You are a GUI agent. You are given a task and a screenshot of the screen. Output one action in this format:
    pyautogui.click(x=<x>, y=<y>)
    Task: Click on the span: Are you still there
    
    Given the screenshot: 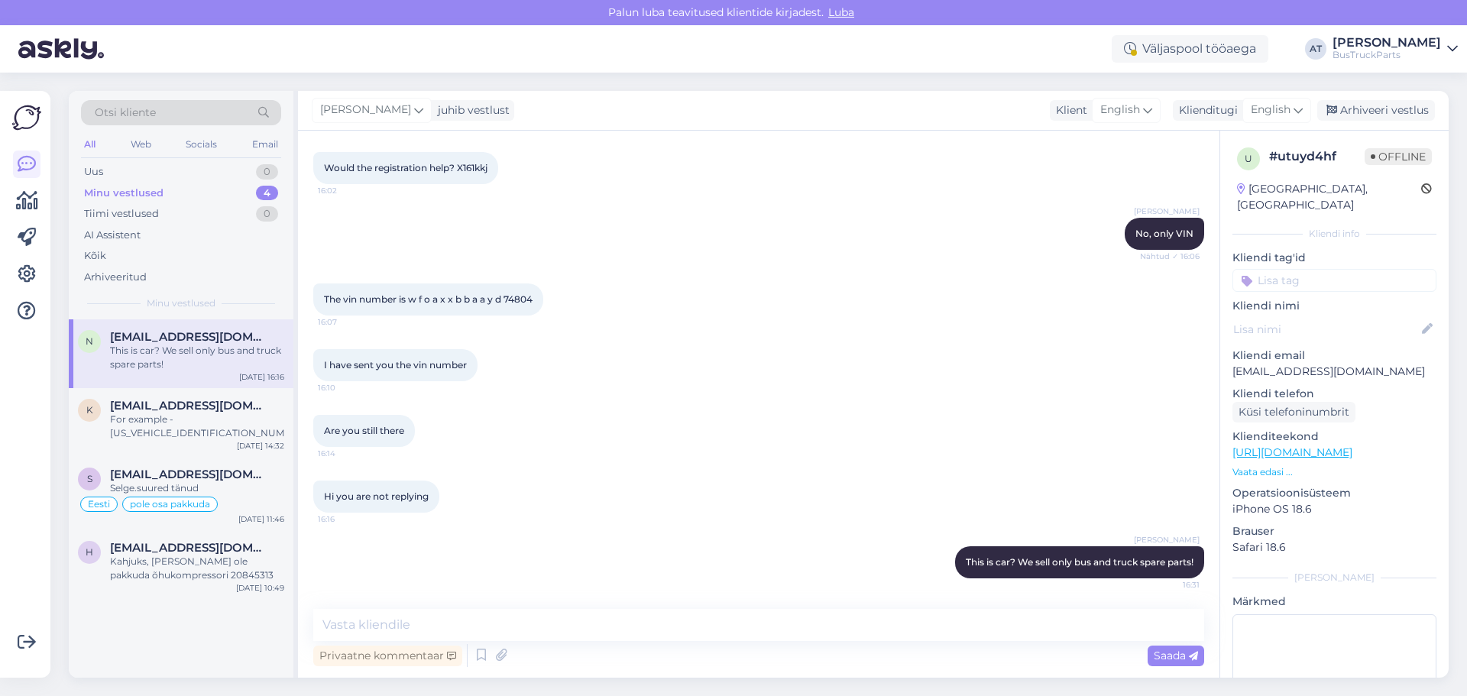 What is the action you would take?
    pyautogui.click(x=364, y=430)
    